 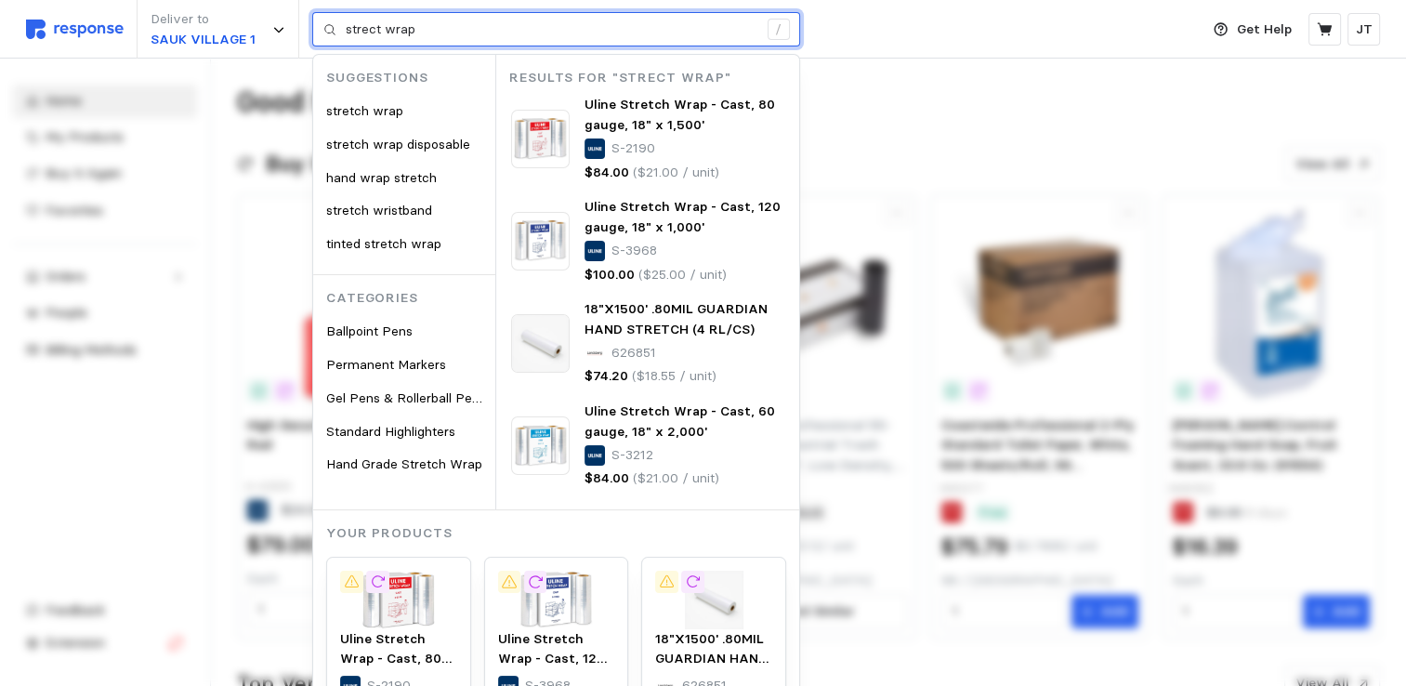 What do you see at coordinates (379, 210) in the screenshot?
I see `span: stretch wristband` at bounding box center [379, 210].